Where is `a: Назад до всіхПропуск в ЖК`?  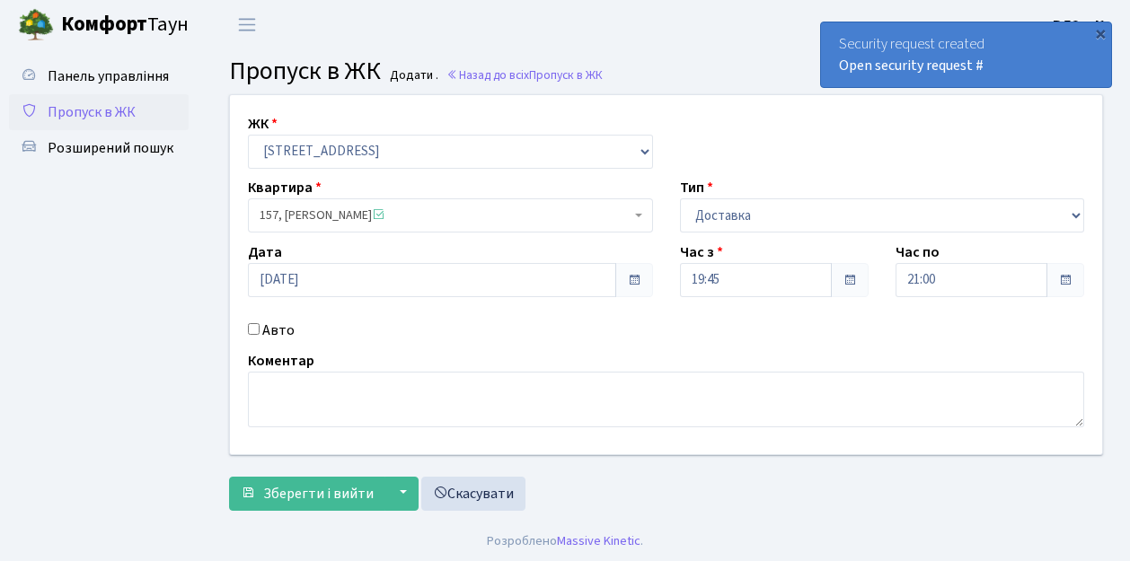 a: Назад до всіхПропуск в ЖК is located at coordinates (524, 75).